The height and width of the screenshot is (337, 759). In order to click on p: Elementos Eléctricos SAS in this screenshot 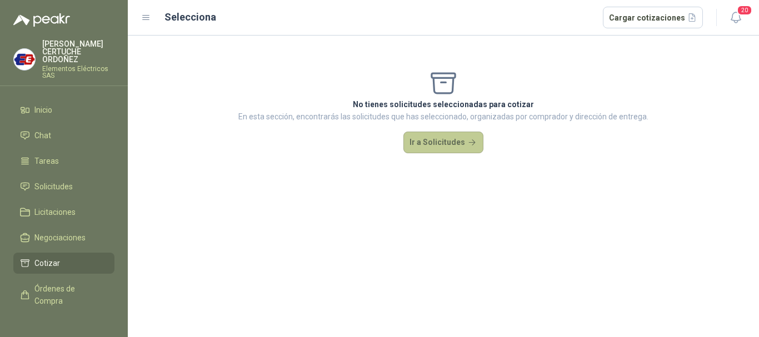, I will do `click(78, 72)`.